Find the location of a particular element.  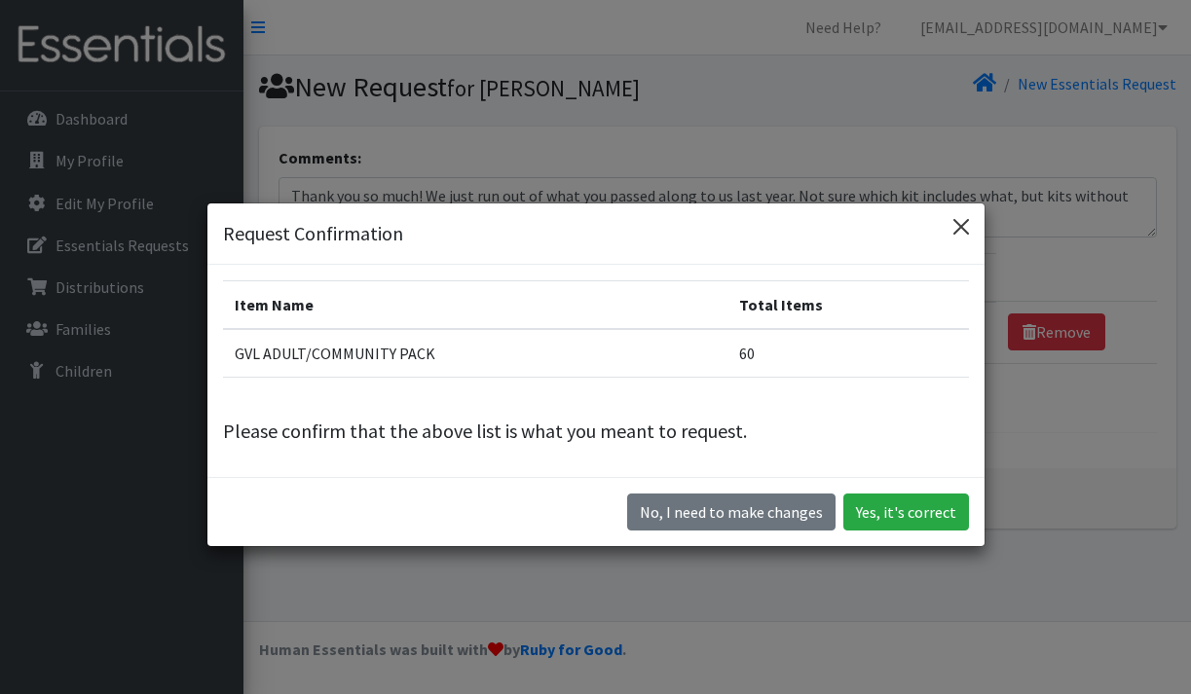

th: Total Items is located at coordinates (848, 305).